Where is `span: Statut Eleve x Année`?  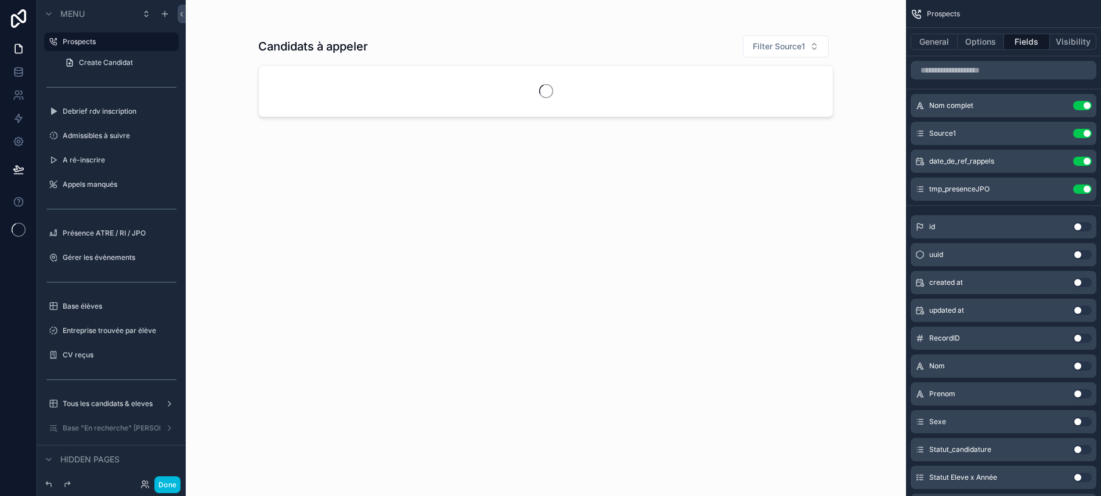 span: Statut Eleve x Année is located at coordinates (963, 478).